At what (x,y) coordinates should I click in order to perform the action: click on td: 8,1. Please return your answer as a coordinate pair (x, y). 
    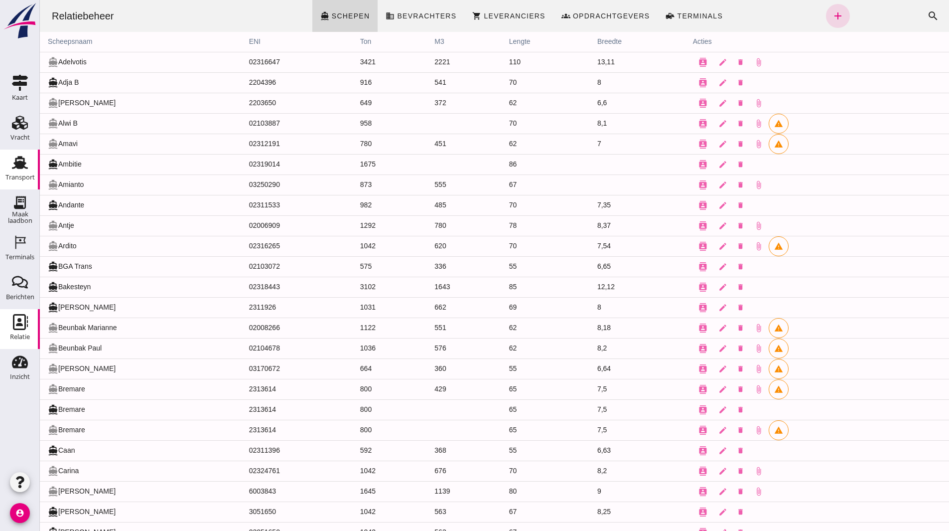
    Looking at the image, I should click on (597, 123).